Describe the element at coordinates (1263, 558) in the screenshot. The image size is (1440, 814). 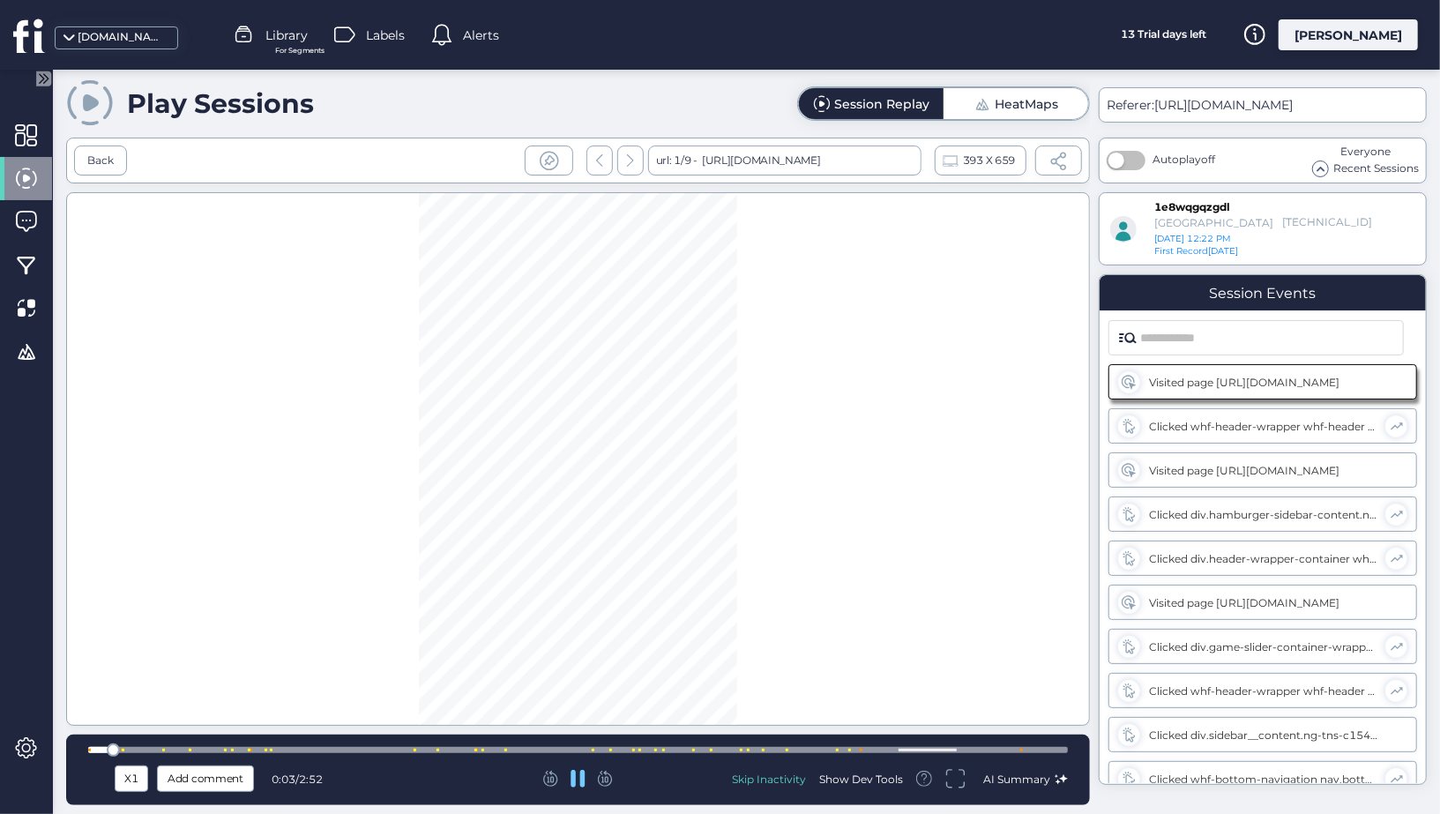
I see `div: Clicked div.header-wrapper-container whf-cookie-consent-banner.ng-trigger.ng-trigger-heightReduct...` at that location.